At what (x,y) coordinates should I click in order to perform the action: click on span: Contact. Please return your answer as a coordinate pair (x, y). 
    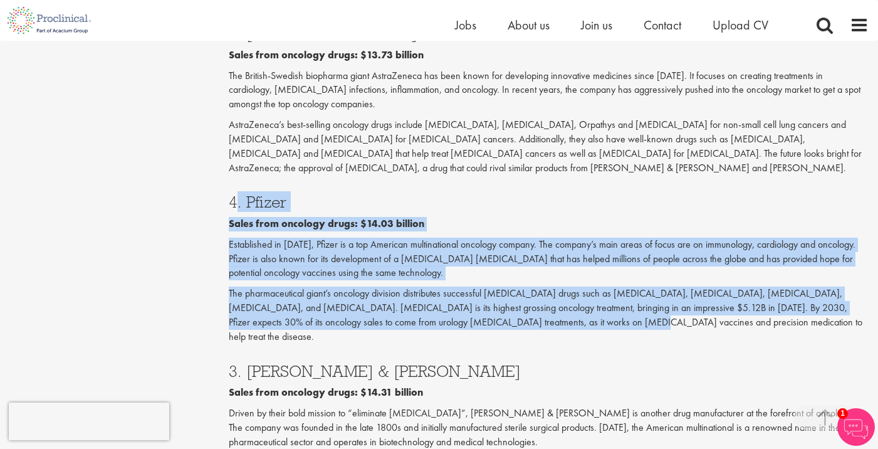
    Looking at the image, I should click on (662, 25).